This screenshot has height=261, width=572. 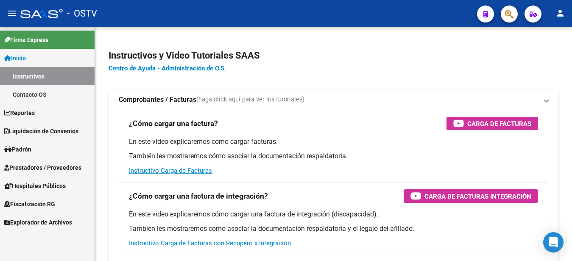 I want to click on span: Firma Express, so click(x=26, y=40).